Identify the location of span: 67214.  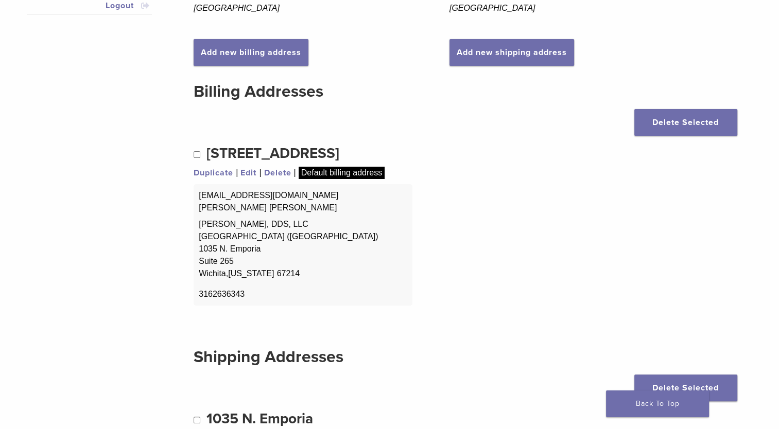
(288, 274).